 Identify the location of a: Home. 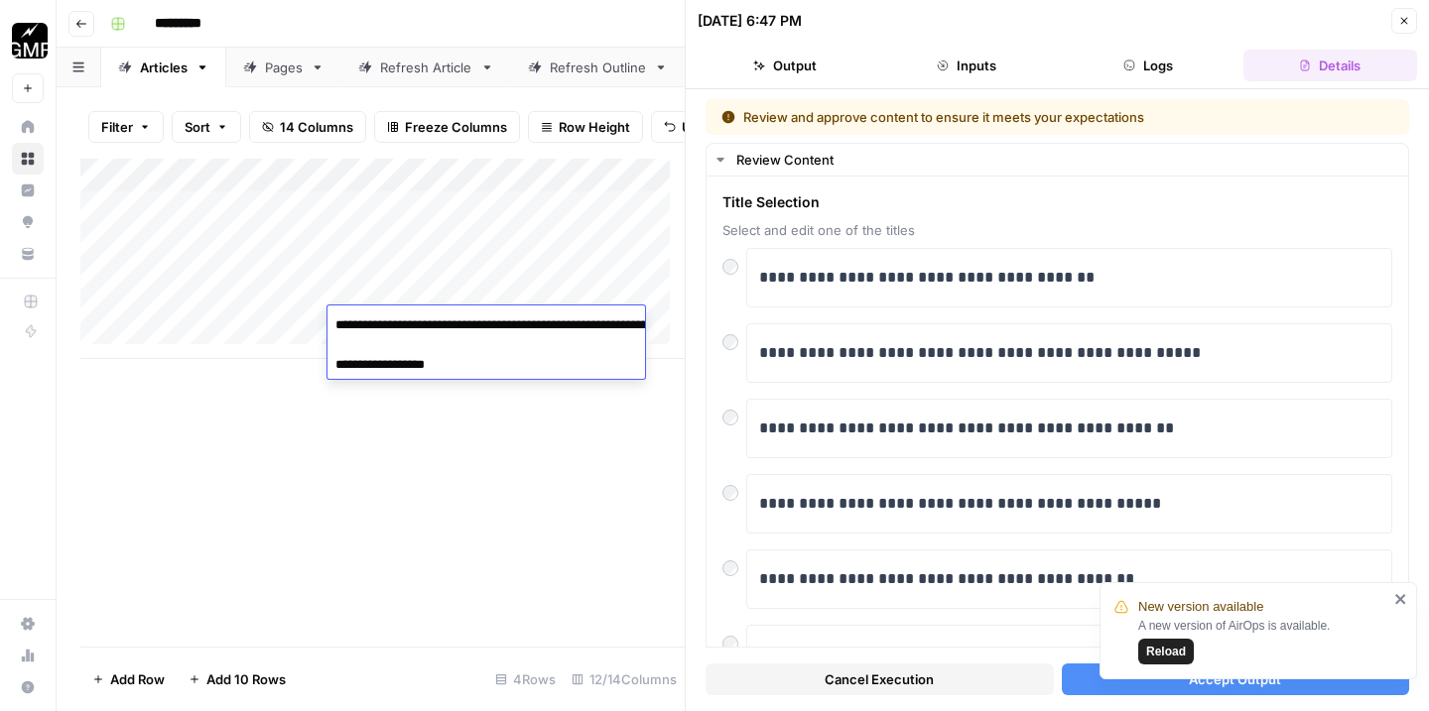
(28, 127).